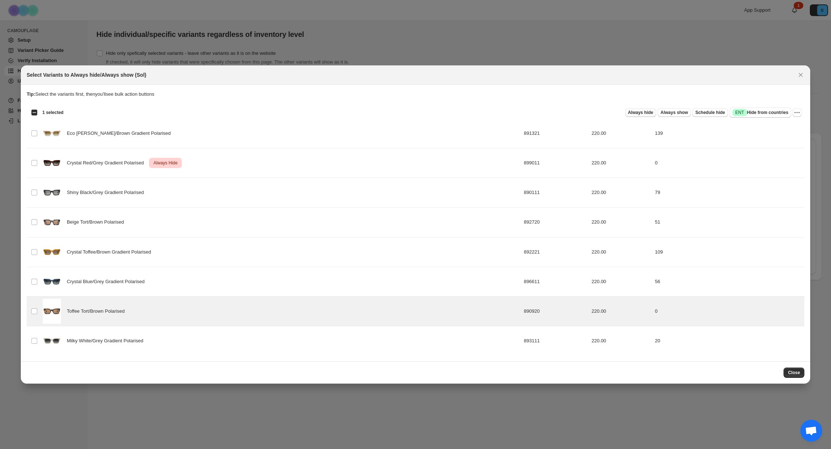  Describe the element at coordinates (111, 252) in the screenshot. I see `span: Crystal Toffee/Brown Gradient Polarised` at that location.